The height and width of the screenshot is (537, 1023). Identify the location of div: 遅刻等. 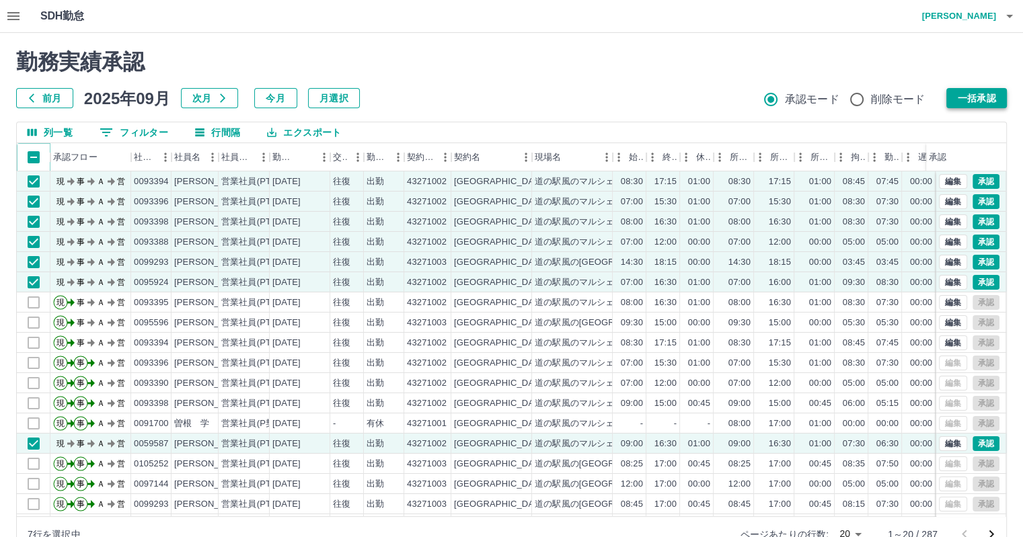
(925, 157).